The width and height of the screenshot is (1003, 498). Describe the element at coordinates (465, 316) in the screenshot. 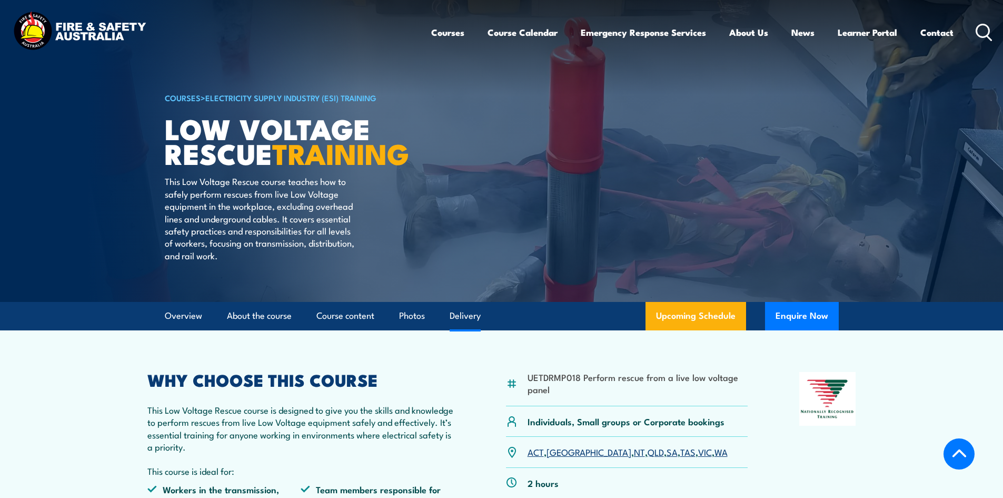

I see `a: Delivery` at that location.